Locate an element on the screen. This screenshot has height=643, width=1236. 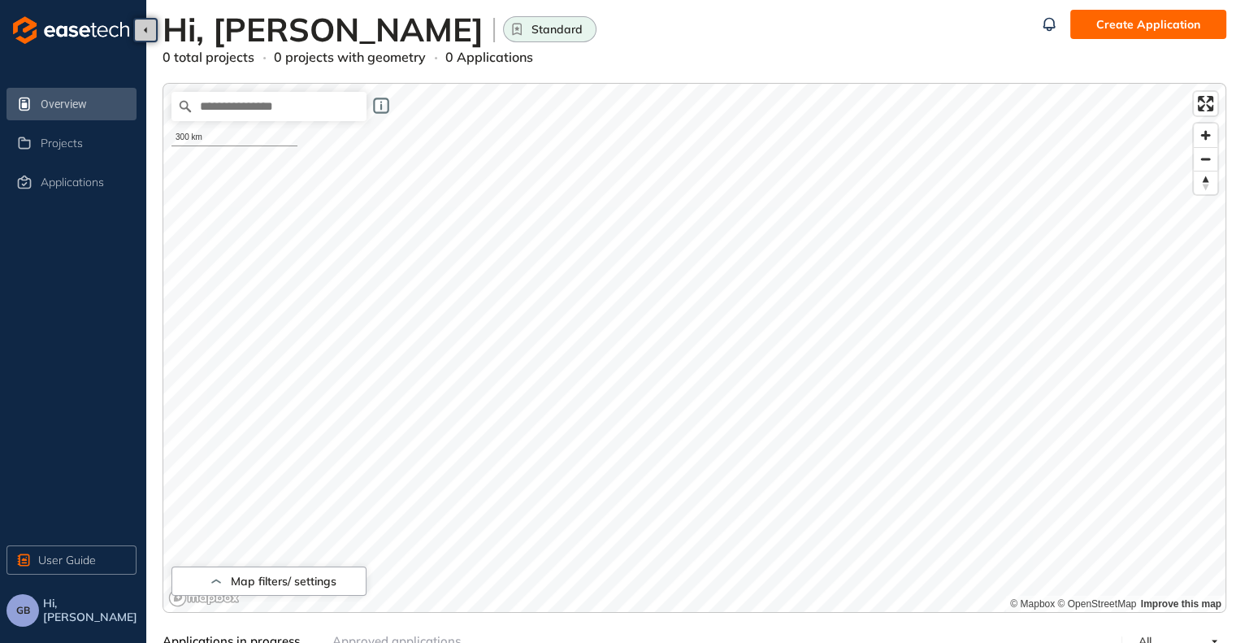
span: User Guide is located at coordinates (67, 560).